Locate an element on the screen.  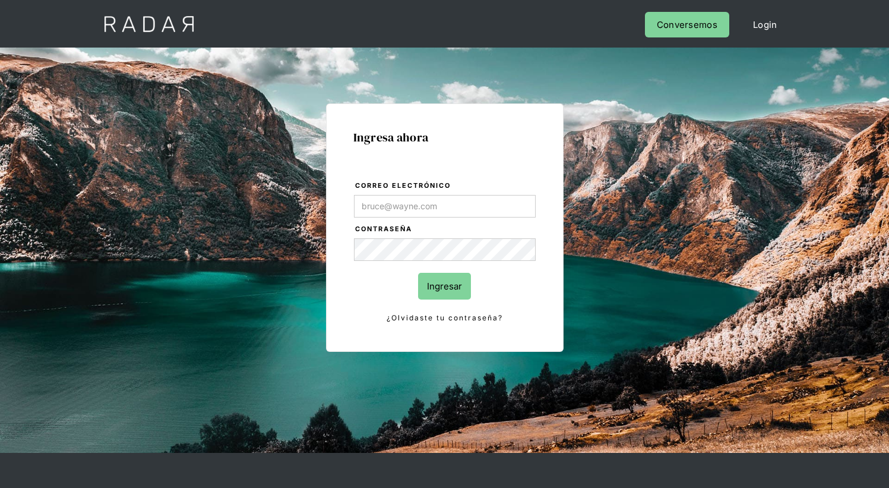
a: Conversemos is located at coordinates (687, 24).